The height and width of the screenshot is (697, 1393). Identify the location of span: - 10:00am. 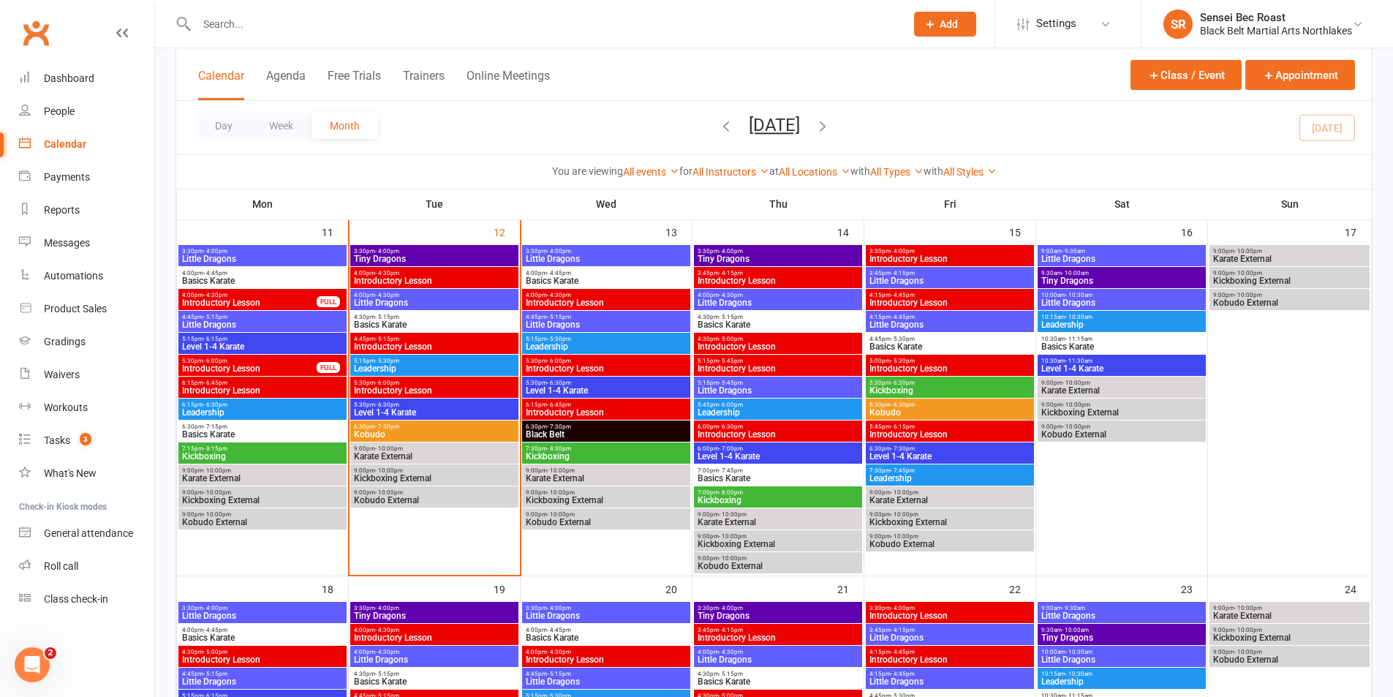
(1075, 273).